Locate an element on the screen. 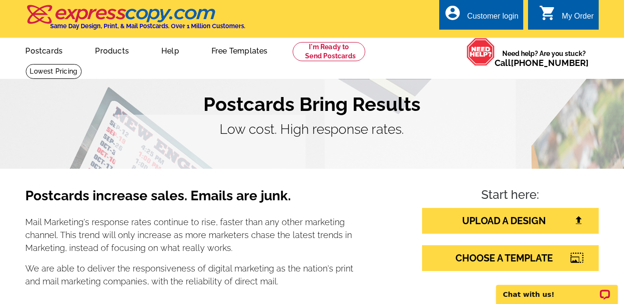  span: Call is located at coordinates (542, 63).